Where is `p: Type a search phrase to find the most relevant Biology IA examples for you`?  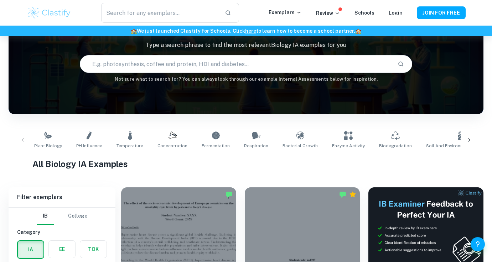
p: Type a search phrase to find the most relevant Biology IA examples for you is located at coordinates (246, 45).